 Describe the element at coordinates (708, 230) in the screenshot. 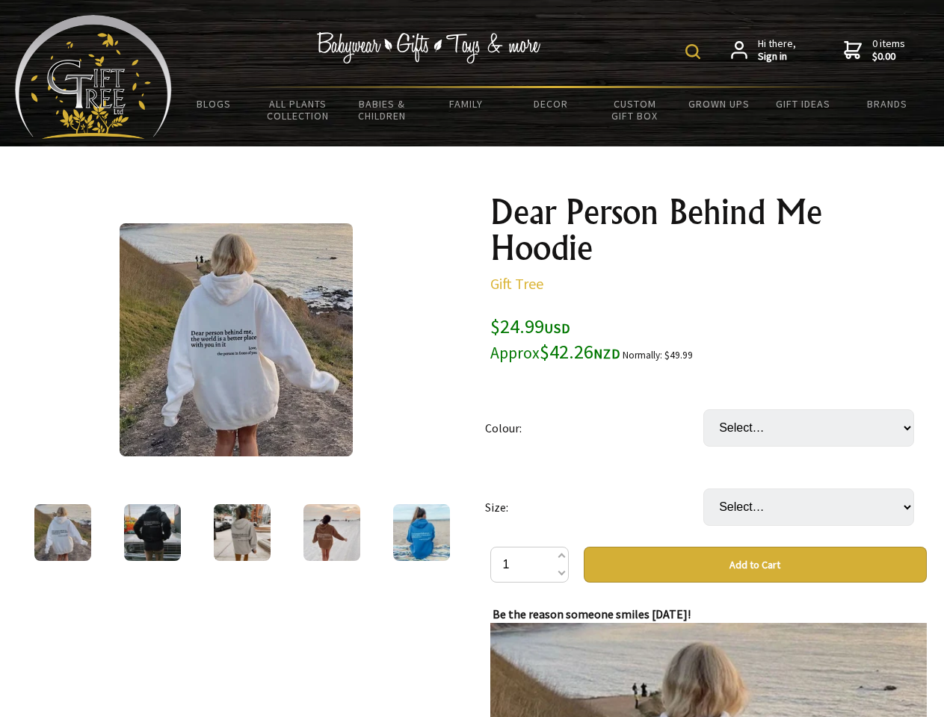

I see `h1: Dear Person Behind Me Hoodie` at that location.